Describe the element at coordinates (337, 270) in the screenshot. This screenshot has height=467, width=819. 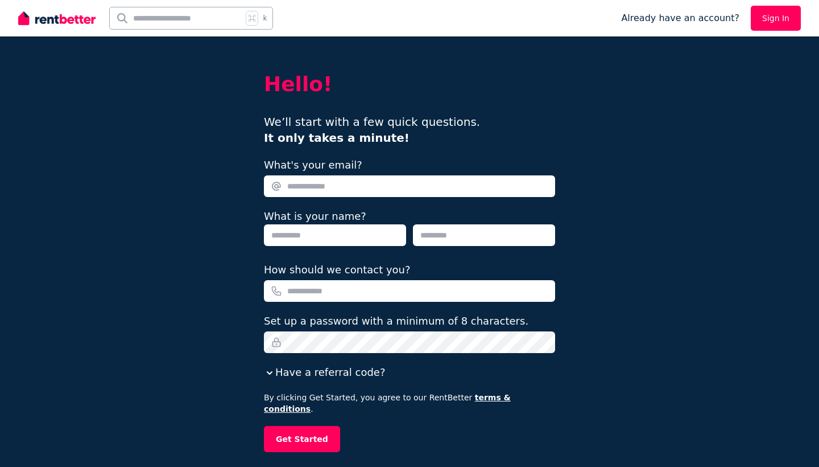
I see `label: How should we contact you?` at that location.